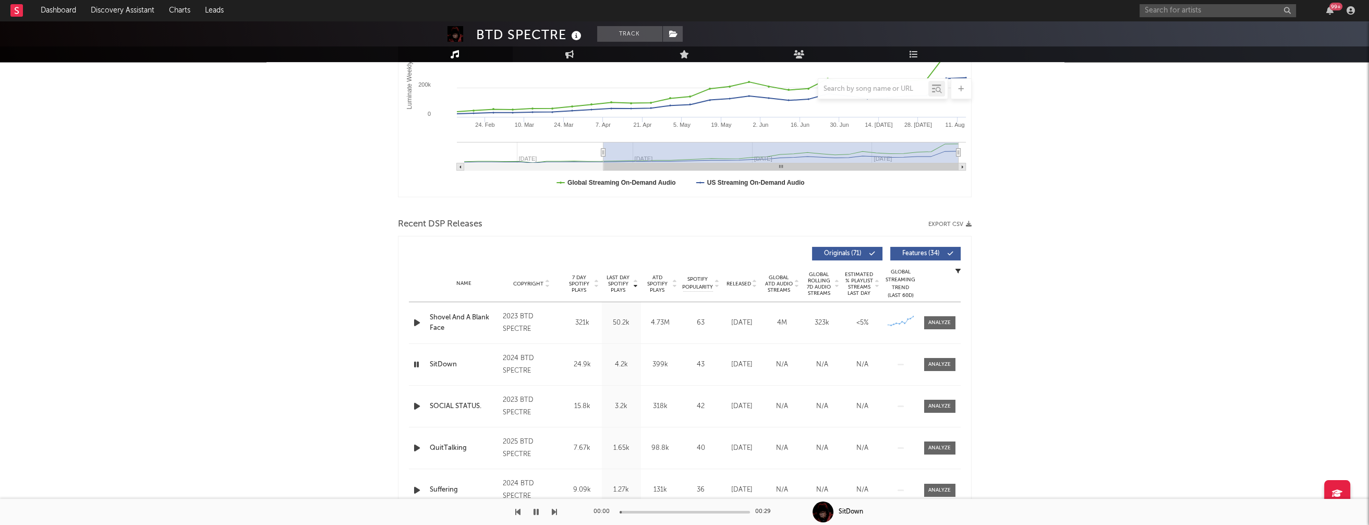  Describe the element at coordinates (1330, 10) in the screenshot. I see `button: 99+` at that location.